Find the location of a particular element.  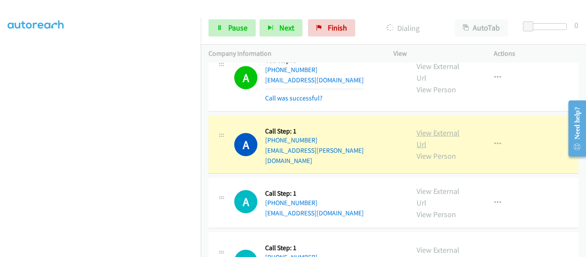

span: Next is located at coordinates (287, 27).